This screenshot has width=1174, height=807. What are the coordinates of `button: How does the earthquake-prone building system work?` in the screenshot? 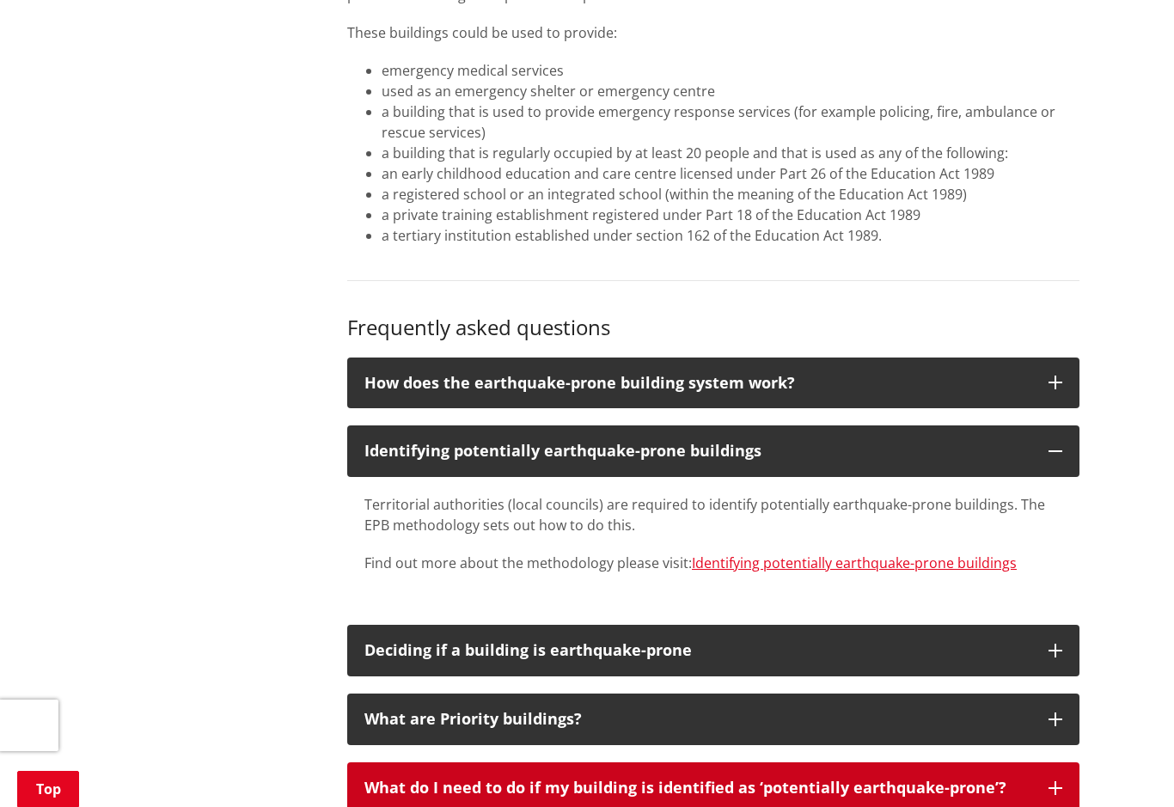 It's located at (713, 383).